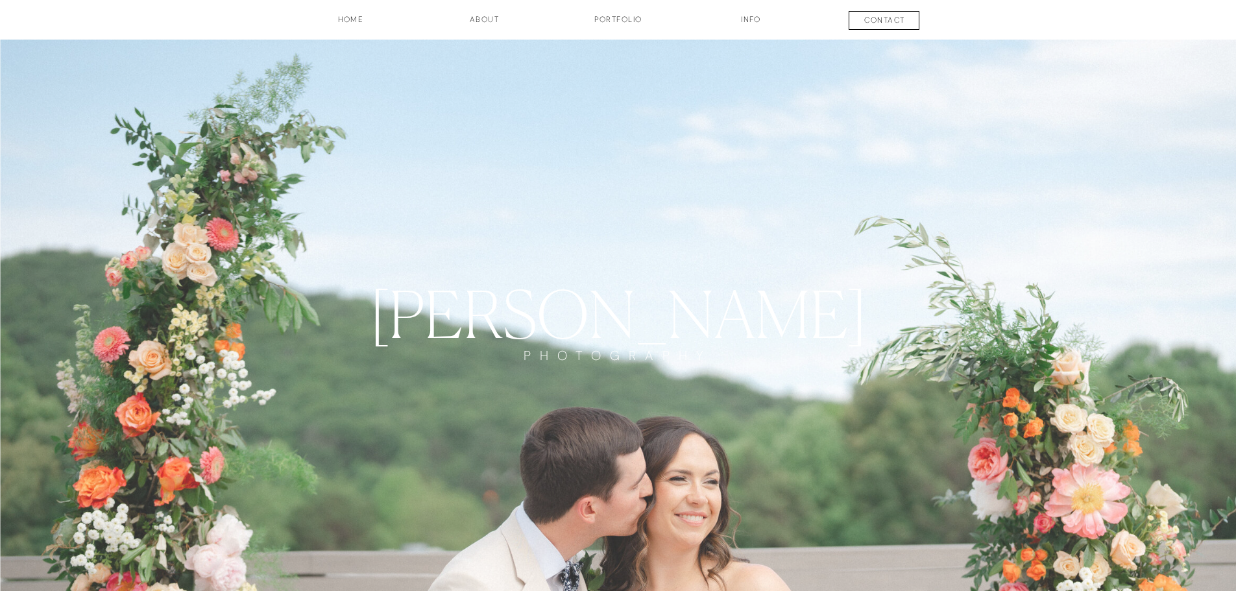  What do you see at coordinates (752, 25) in the screenshot?
I see `a: INFO` at bounding box center [752, 25].